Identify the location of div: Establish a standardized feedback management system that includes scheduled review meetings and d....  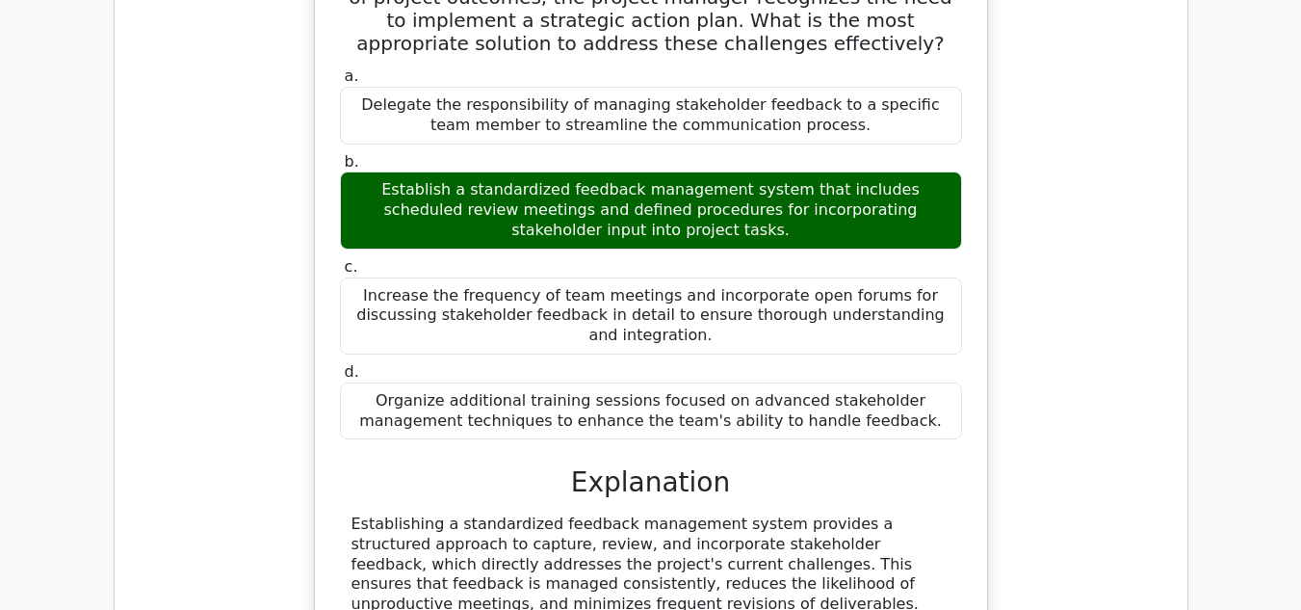
(651, 210).